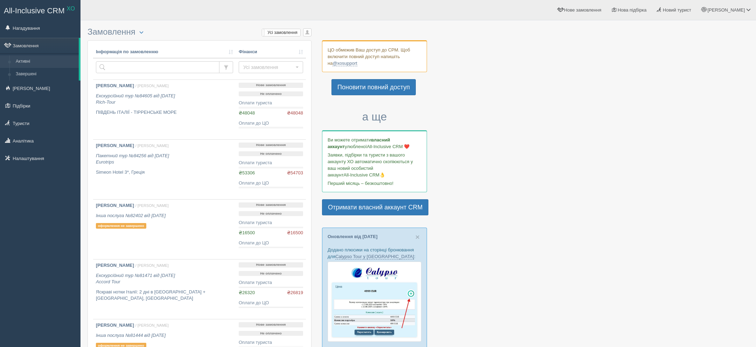 The image size is (756, 347). Describe the element at coordinates (165, 52) in the screenshot. I see `a: Інформація по замовленню` at that location.